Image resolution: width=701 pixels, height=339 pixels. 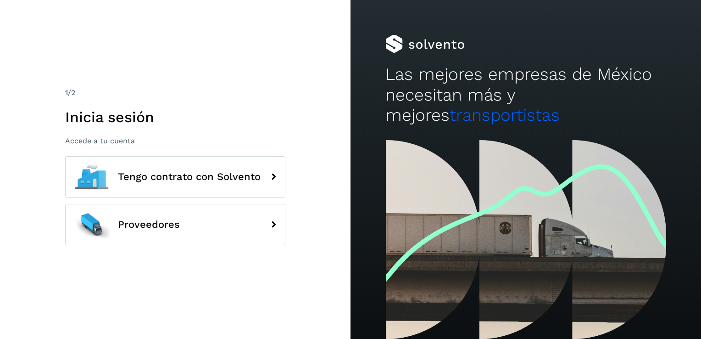 I want to click on span: Tengo contrato con Solvento, so click(x=189, y=177).